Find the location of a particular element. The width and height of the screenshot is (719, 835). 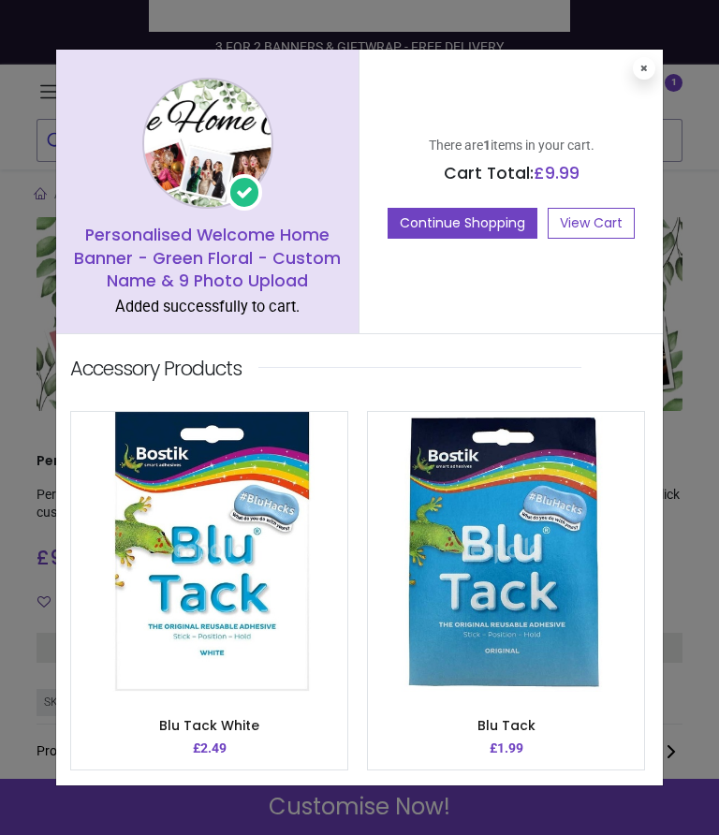

span: 1.99 is located at coordinates (510, 748).